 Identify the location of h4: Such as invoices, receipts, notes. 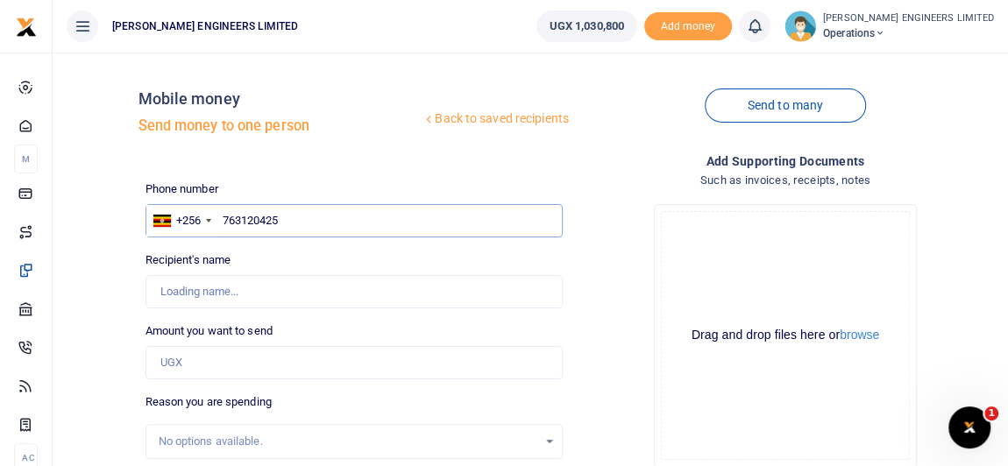
(785, 181).